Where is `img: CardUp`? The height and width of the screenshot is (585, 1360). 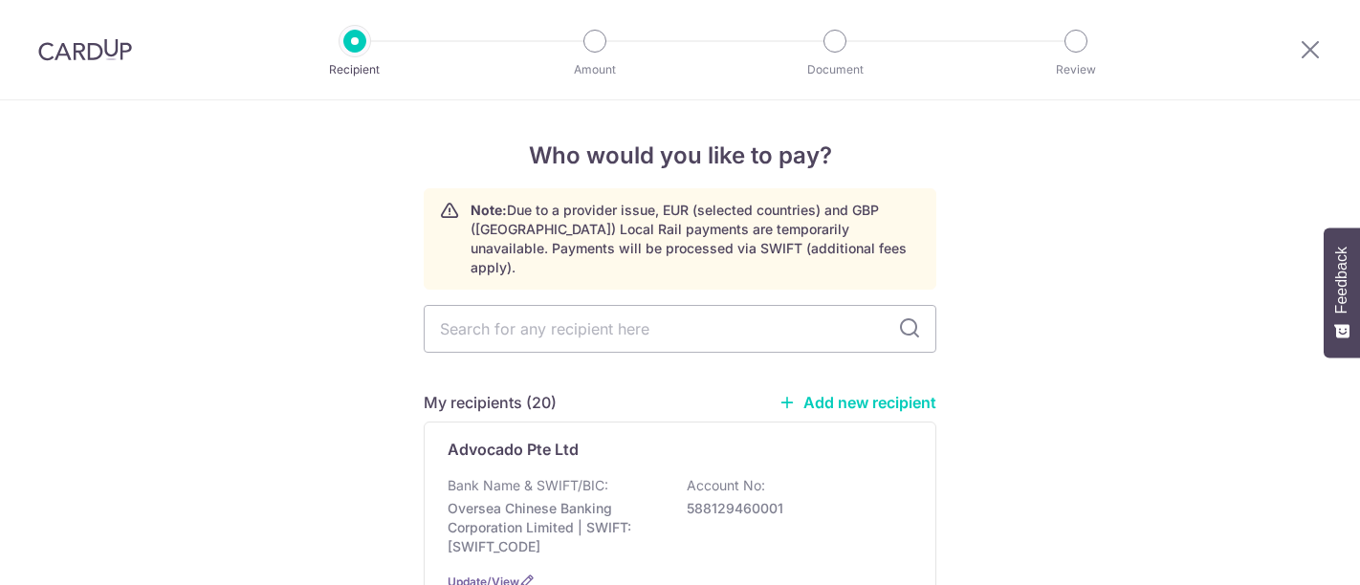 img: CardUp is located at coordinates (85, 50).